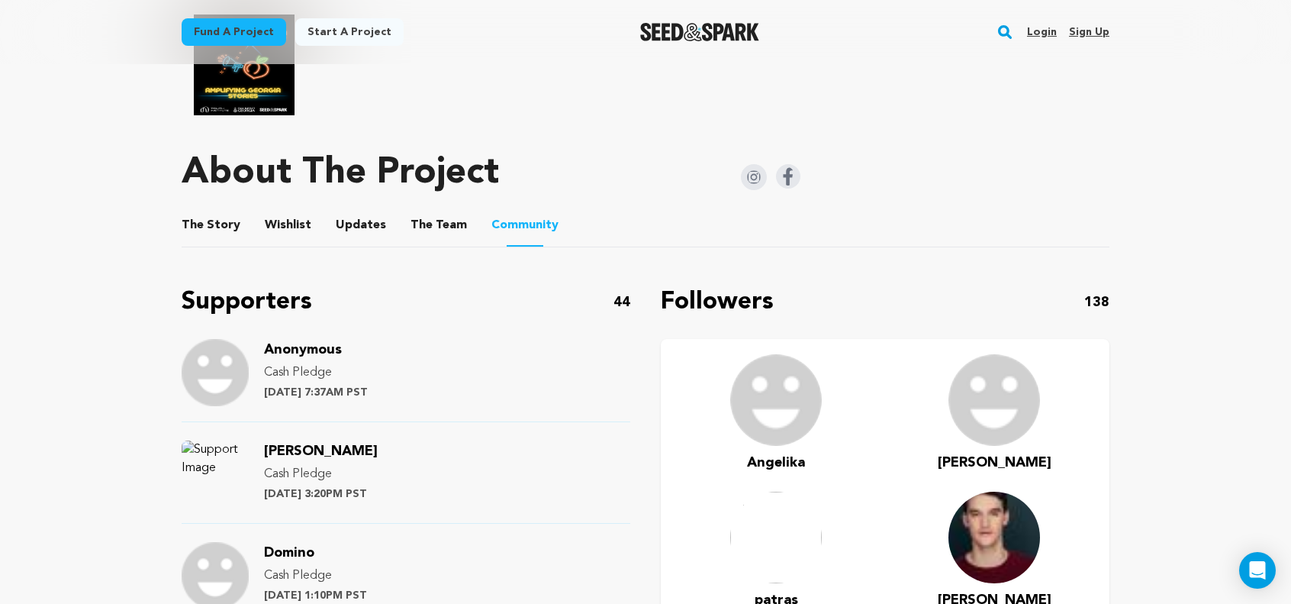 The image size is (1291, 604). Describe the element at coordinates (288, 225) in the screenshot. I see `span: Wishlist` at that location.